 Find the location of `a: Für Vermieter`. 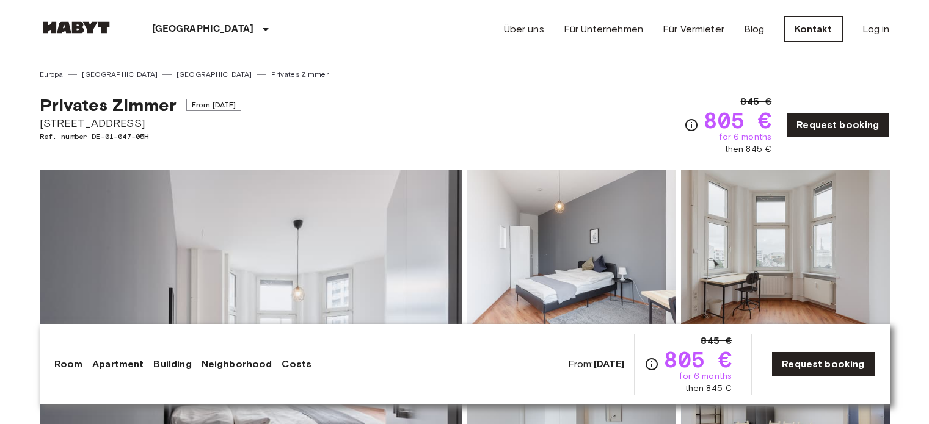

a: Für Vermieter is located at coordinates (693, 29).